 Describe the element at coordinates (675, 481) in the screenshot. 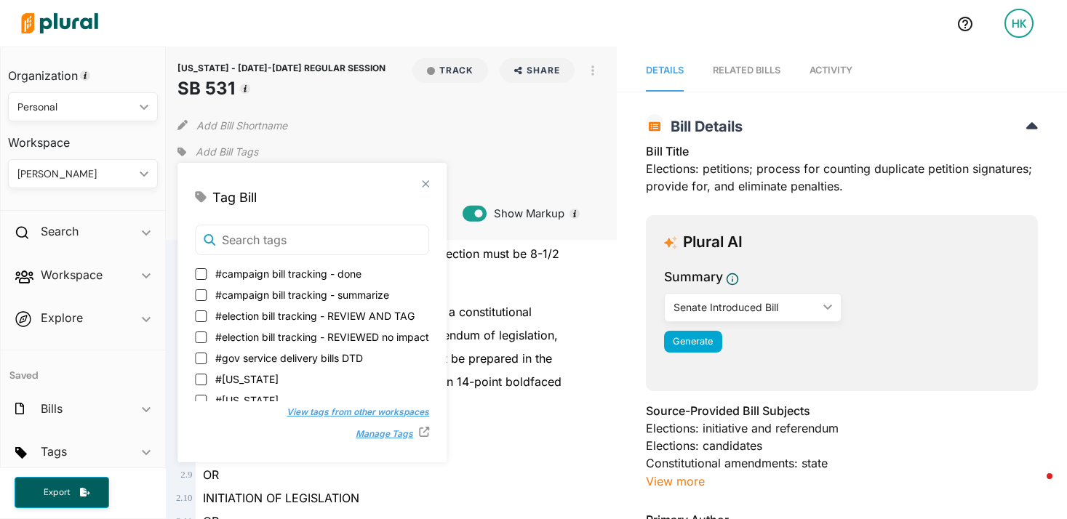

I see `button: View more` at that location.